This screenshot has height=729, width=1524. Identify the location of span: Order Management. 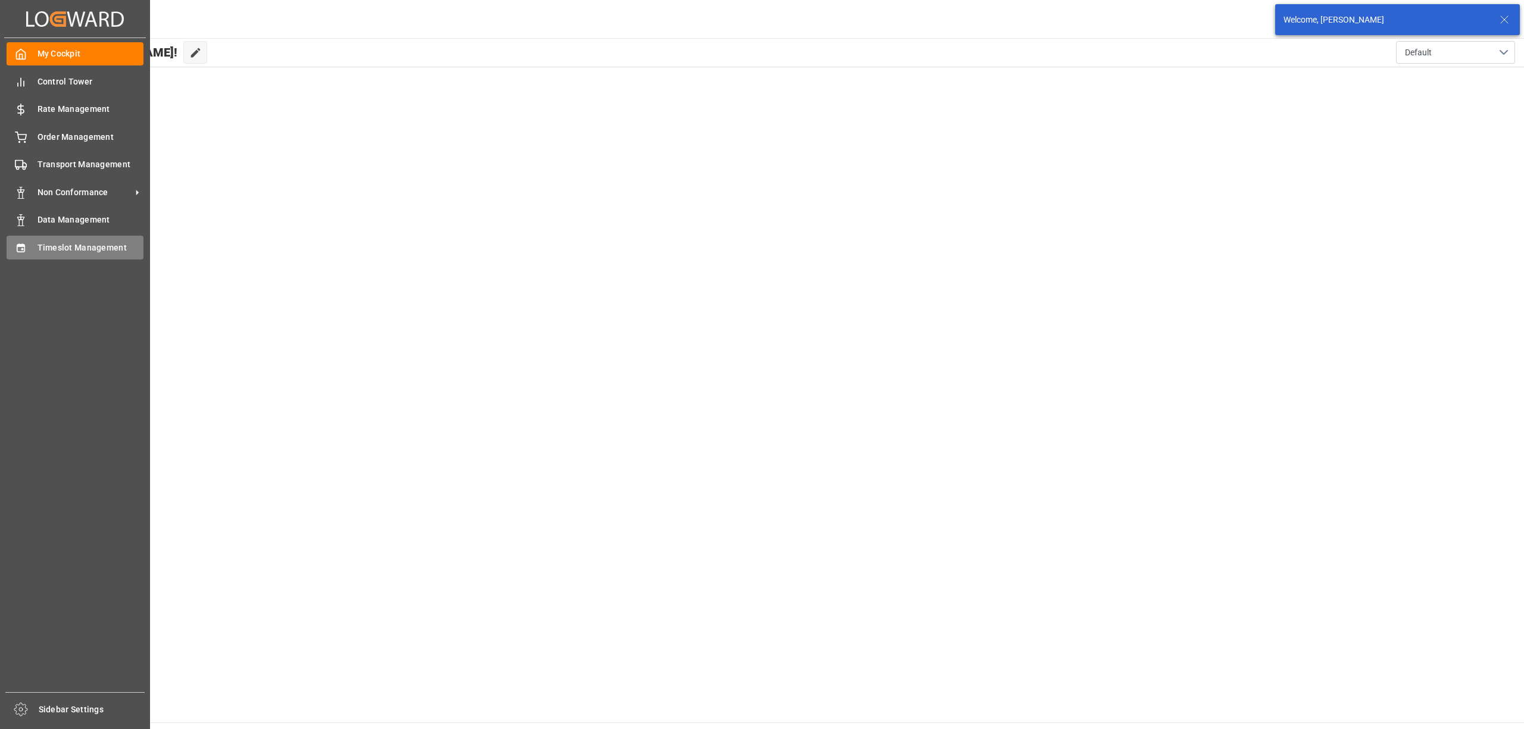
(90, 137).